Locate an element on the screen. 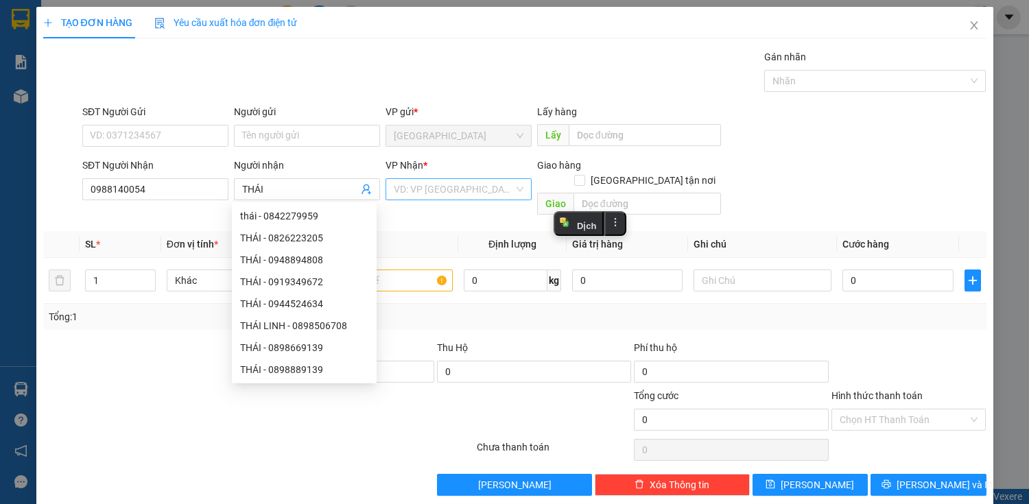 This screenshot has width=1029, height=504. span: Đơn vị tính is located at coordinates (192, 244).